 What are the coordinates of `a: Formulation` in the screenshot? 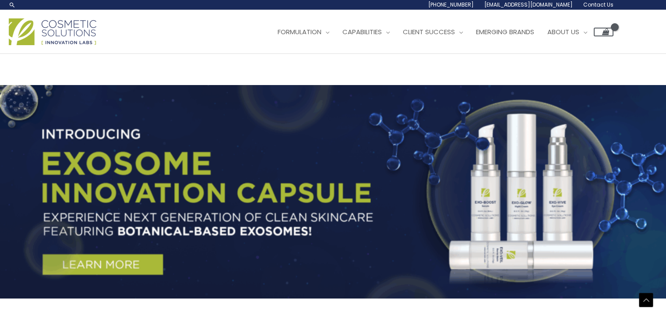 It's located at (304, 32).